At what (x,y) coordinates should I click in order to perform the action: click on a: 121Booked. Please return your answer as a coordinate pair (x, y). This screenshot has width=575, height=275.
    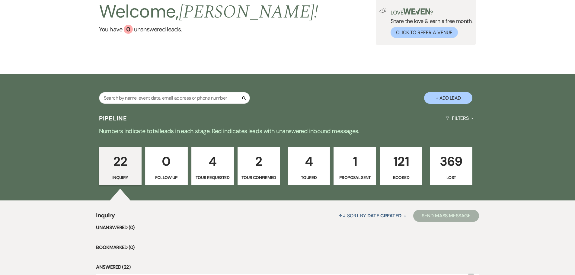
    Looking at the image, I should click on (401, 166).